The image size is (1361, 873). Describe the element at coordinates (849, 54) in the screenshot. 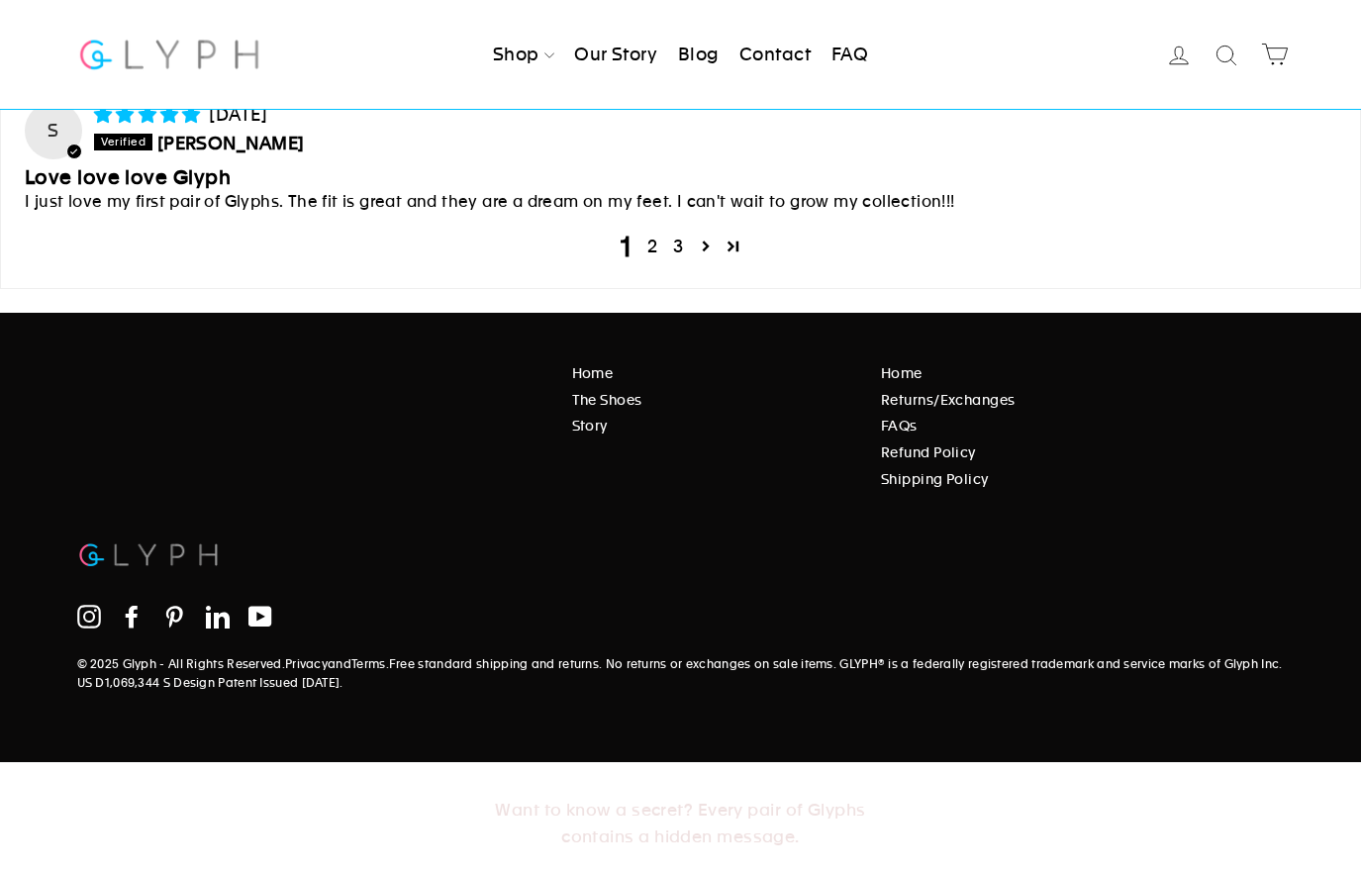

I see `a: FAQ` at that location.